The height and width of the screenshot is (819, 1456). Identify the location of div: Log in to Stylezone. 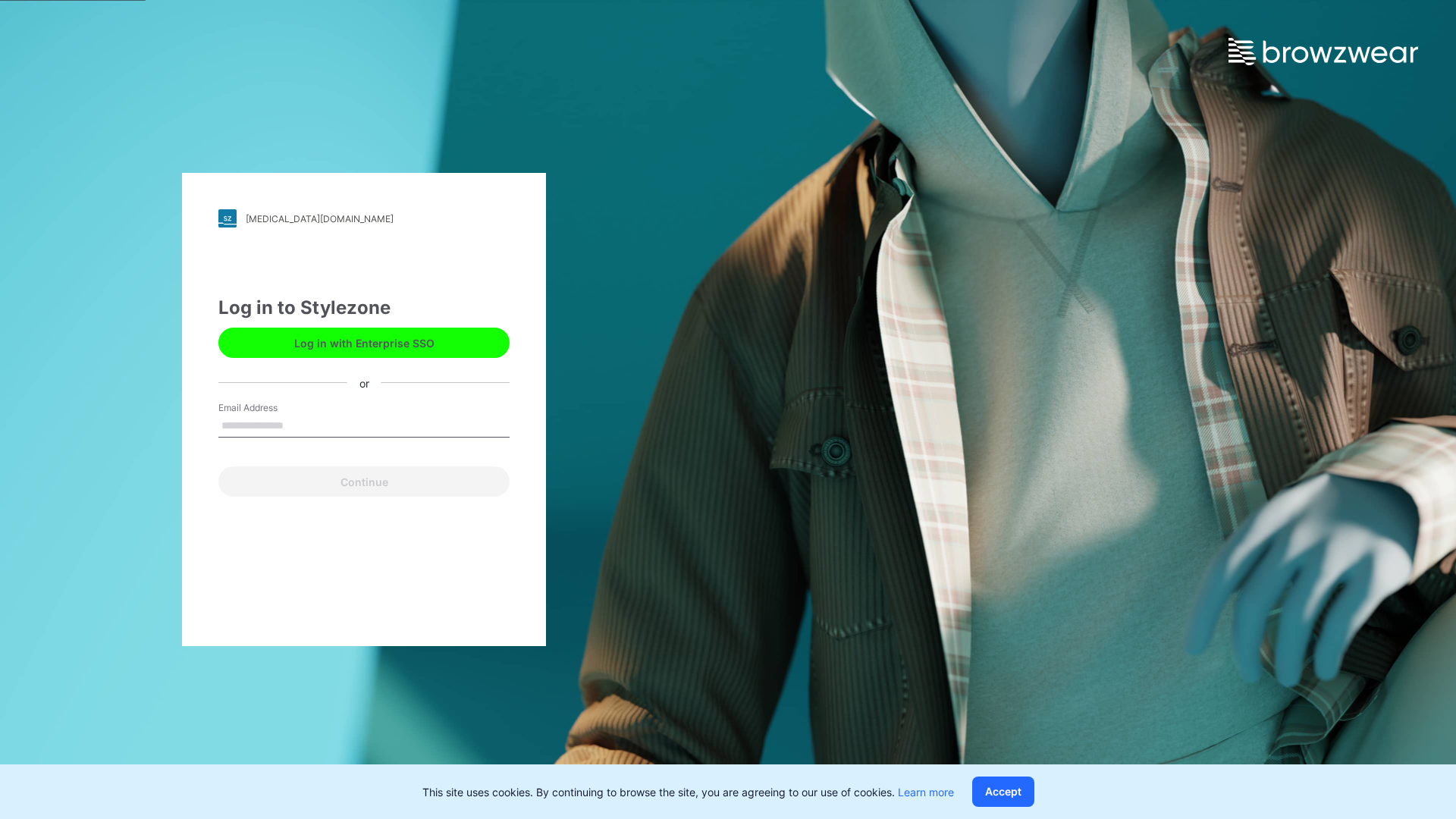
(364, 308).